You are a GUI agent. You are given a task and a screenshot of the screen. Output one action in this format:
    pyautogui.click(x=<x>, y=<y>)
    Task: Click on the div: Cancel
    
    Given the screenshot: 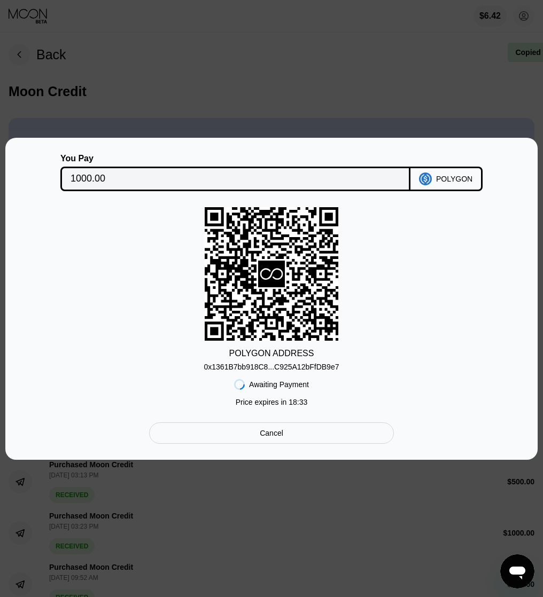 What is the action you would take?
    pyautogui.click(x=271, y=433)
    